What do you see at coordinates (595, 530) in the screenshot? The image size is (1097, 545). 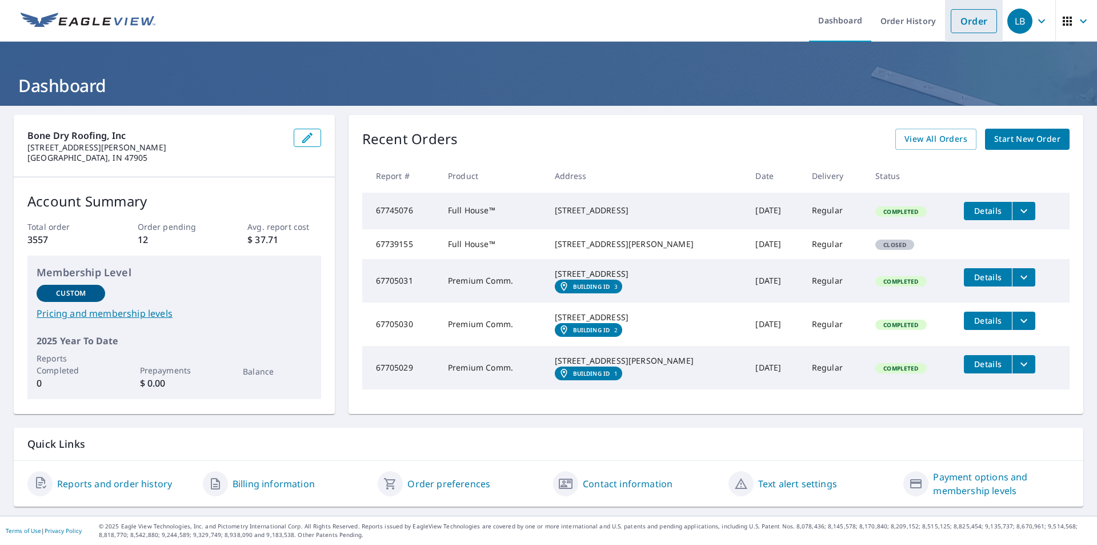 I see `p: © 2025 Eagle View Technologies, Inc. and Pictometry International Corp. All Rights Reserved. Repo...` at bounding box center [595, 530].